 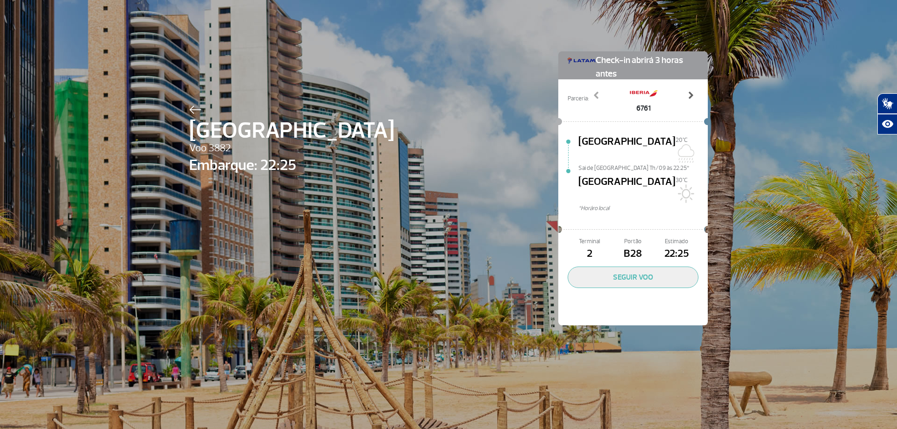 What do you see at coordinates (677, 242) in the screenshot?
I see `span: Estimado` at bounding box center [677, 242].